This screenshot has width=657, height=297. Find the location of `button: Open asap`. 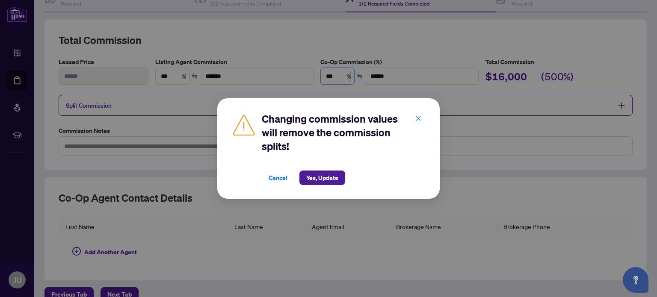

button: Open asap is located at coordinates (636, 280).